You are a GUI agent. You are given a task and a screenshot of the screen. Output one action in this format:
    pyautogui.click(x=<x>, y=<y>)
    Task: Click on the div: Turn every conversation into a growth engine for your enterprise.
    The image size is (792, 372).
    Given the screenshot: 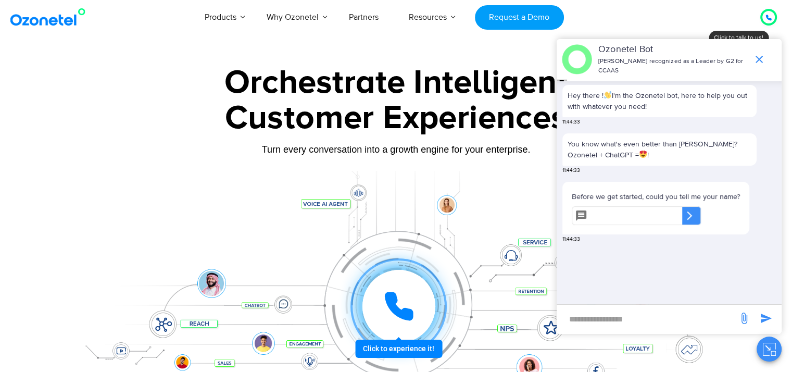 What is the action you would take?
    pyautogui.click(x=396, y=149)
    